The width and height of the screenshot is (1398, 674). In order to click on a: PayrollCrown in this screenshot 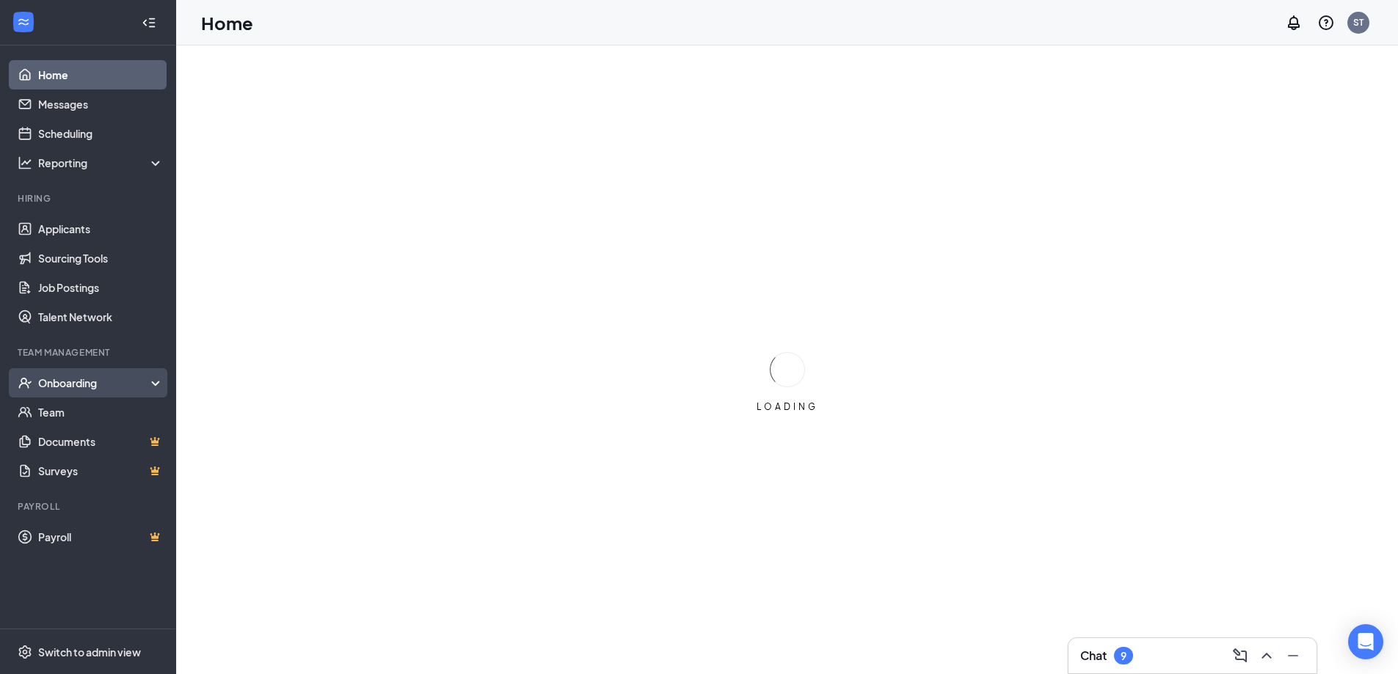, I will do `click(101, 537)`.